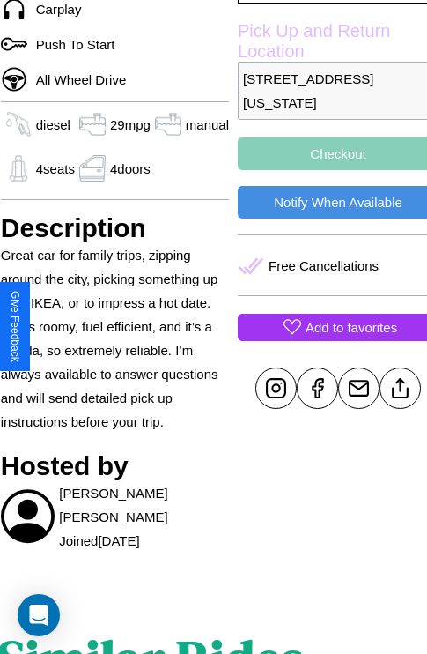  What do you see at coordinates (115, 338) in the screenshot?
I see `p: Great car for family trips, zipping around the city, picking something up from IKEA, or to impres...` at bounding box center [115, 338].